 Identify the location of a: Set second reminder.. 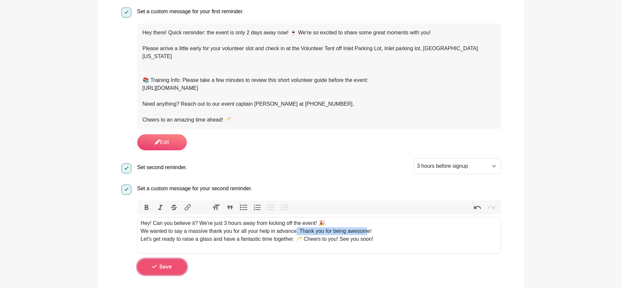
(154, 167).